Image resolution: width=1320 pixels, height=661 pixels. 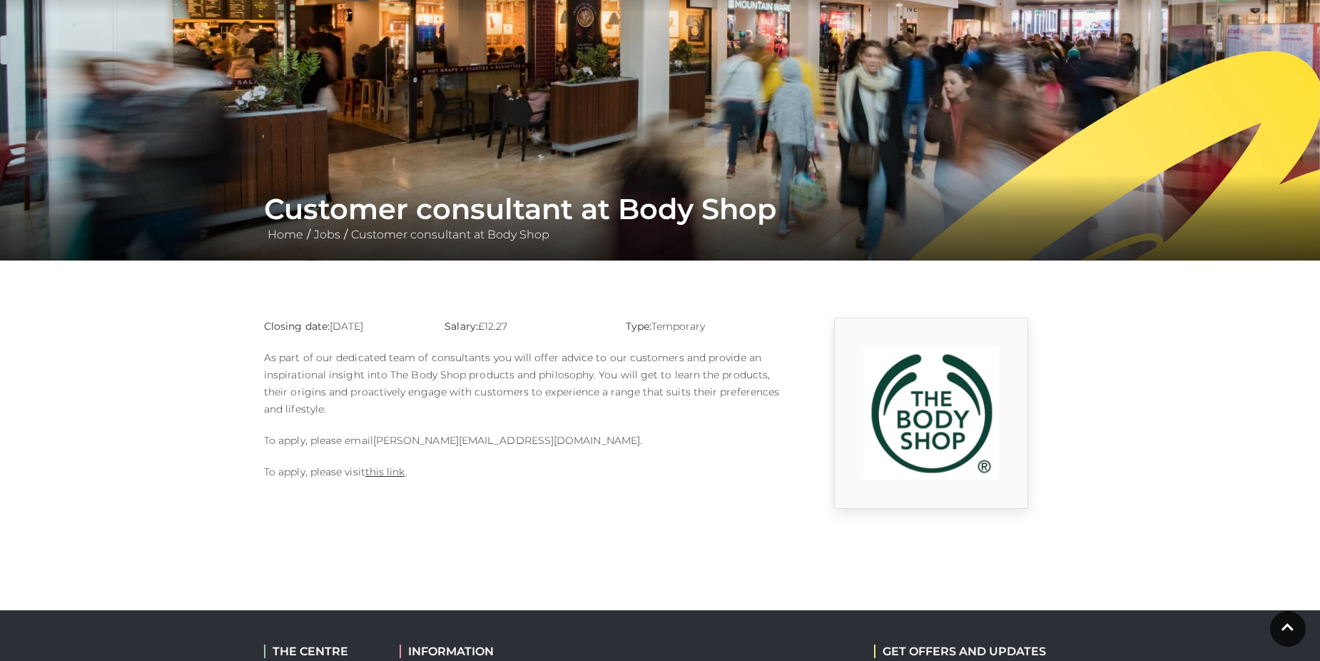 What do you see at coordinates (327, 234) in the screenshot?
I see `a: Jobs` at bounding box center [327, 234].